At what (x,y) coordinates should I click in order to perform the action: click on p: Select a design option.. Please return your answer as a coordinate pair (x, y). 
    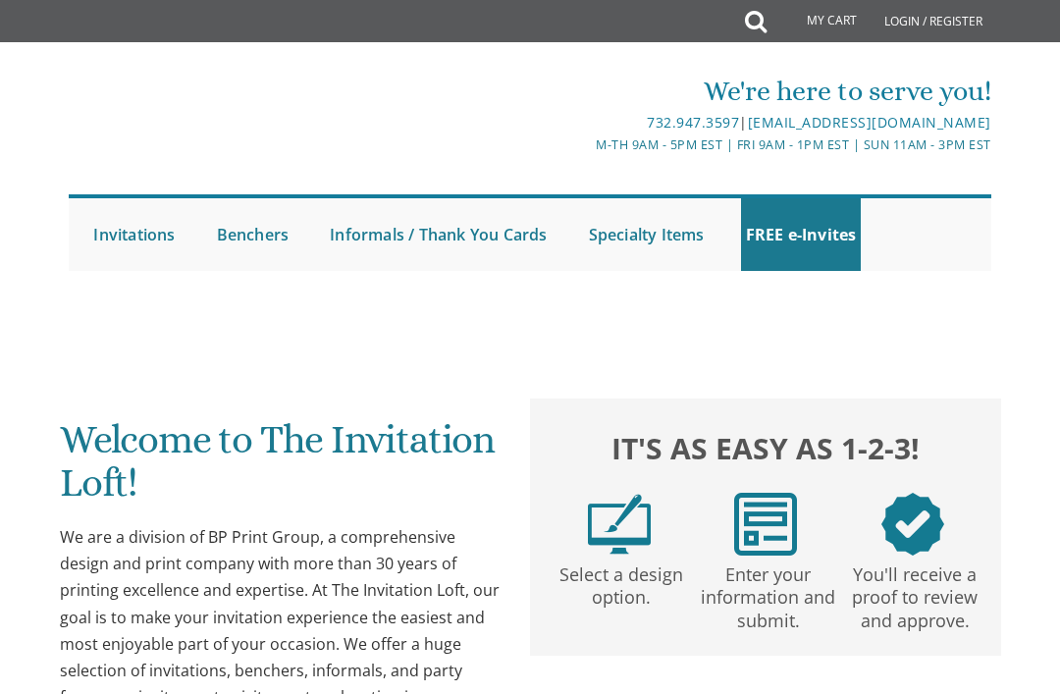
    Looking at the image, I should click on (621, 582).